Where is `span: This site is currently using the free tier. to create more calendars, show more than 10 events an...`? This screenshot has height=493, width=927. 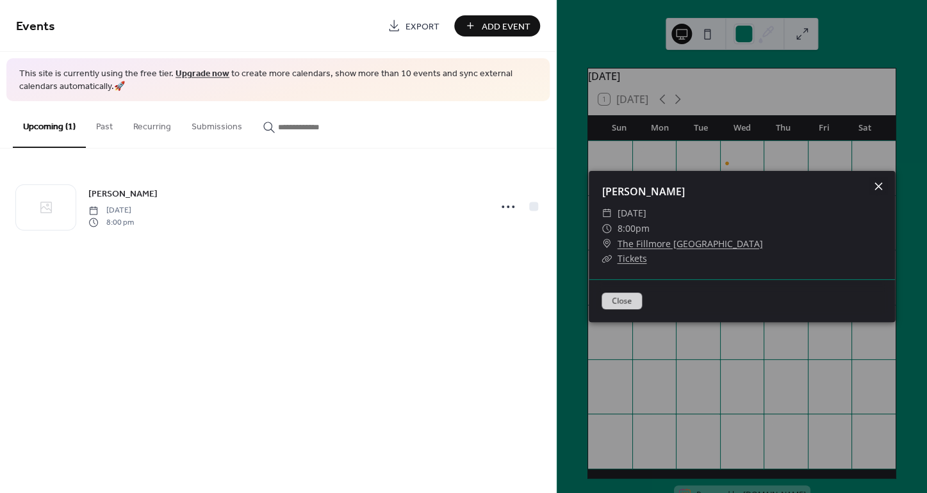 span: This site is currently using the free tier. to create more calendars, show more than 10 events an... is located at coordinates (278, 80).